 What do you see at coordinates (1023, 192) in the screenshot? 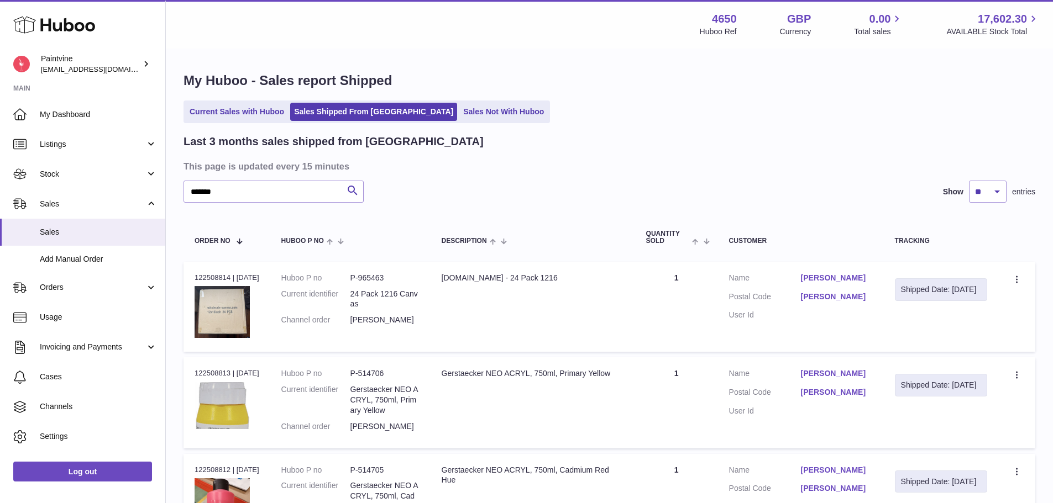
I see `span: entries` at bounding box center [1023, 192].